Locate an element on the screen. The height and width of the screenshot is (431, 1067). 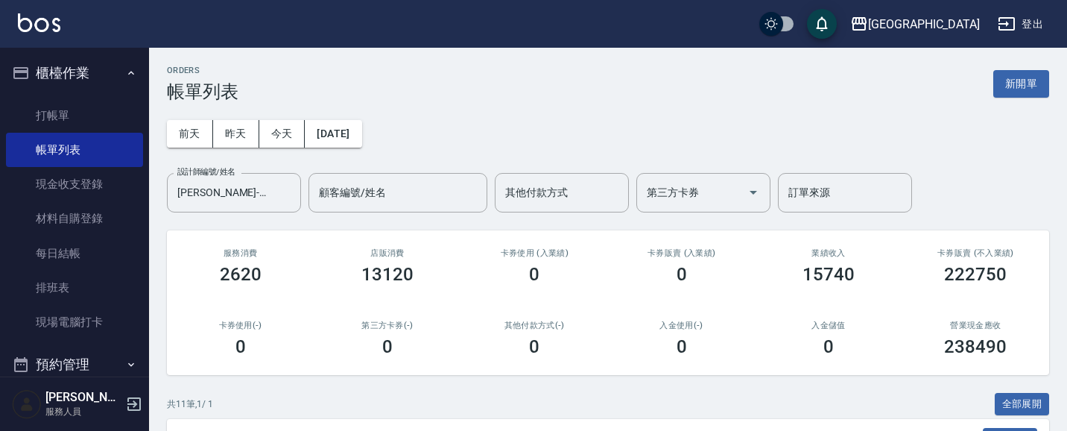
a: 材料自購登錄 is located at coordinates (75, 218).